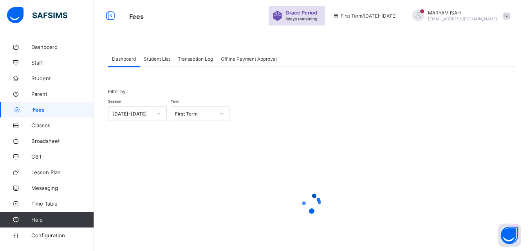 The height and width of the screenshot is (251, 529). What do you see at coordinates (195, 59) in the screenshot?
I see `span: Transaction Log` at bounding box center [195, 59].